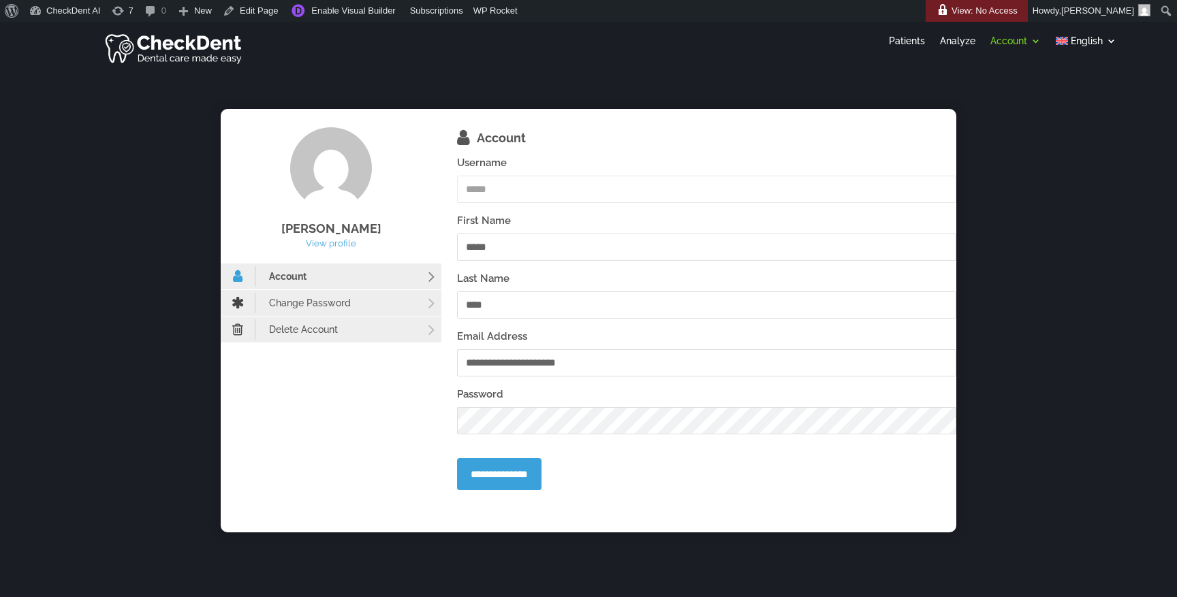 Image resolution: width=1177 pixels, height=597 pixels. What do you see at coordinates (331, 243) in the screenshot?
I see `a: View profile` at bounding box center [331, 243].